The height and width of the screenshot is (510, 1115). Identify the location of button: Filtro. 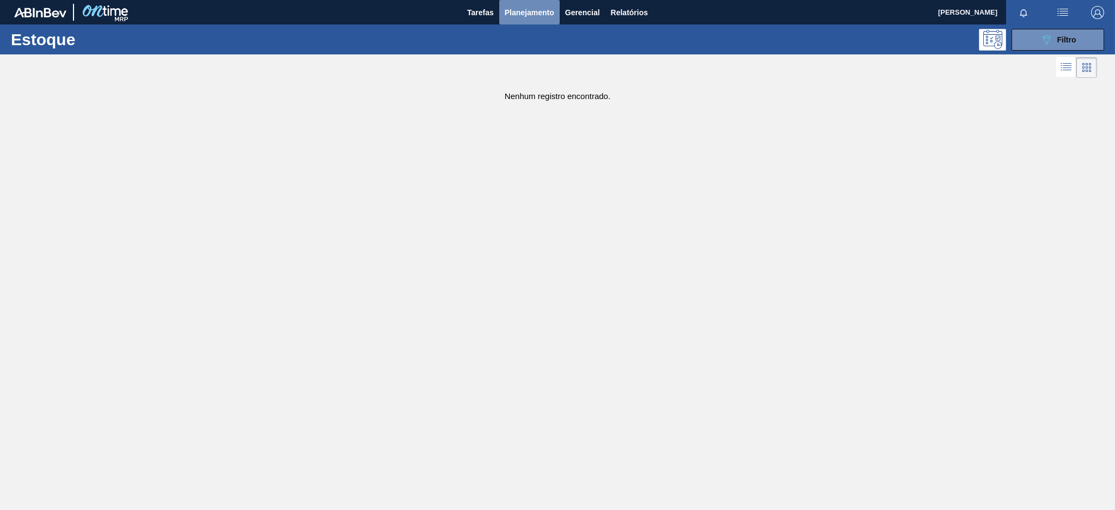
(1057, 40).